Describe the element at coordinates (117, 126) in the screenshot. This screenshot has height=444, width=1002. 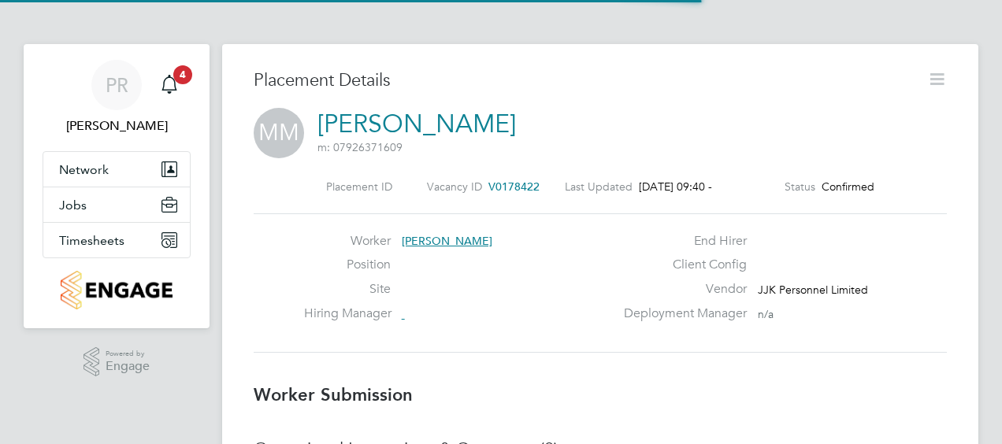
I see `span: Paul Robinson` at that location.